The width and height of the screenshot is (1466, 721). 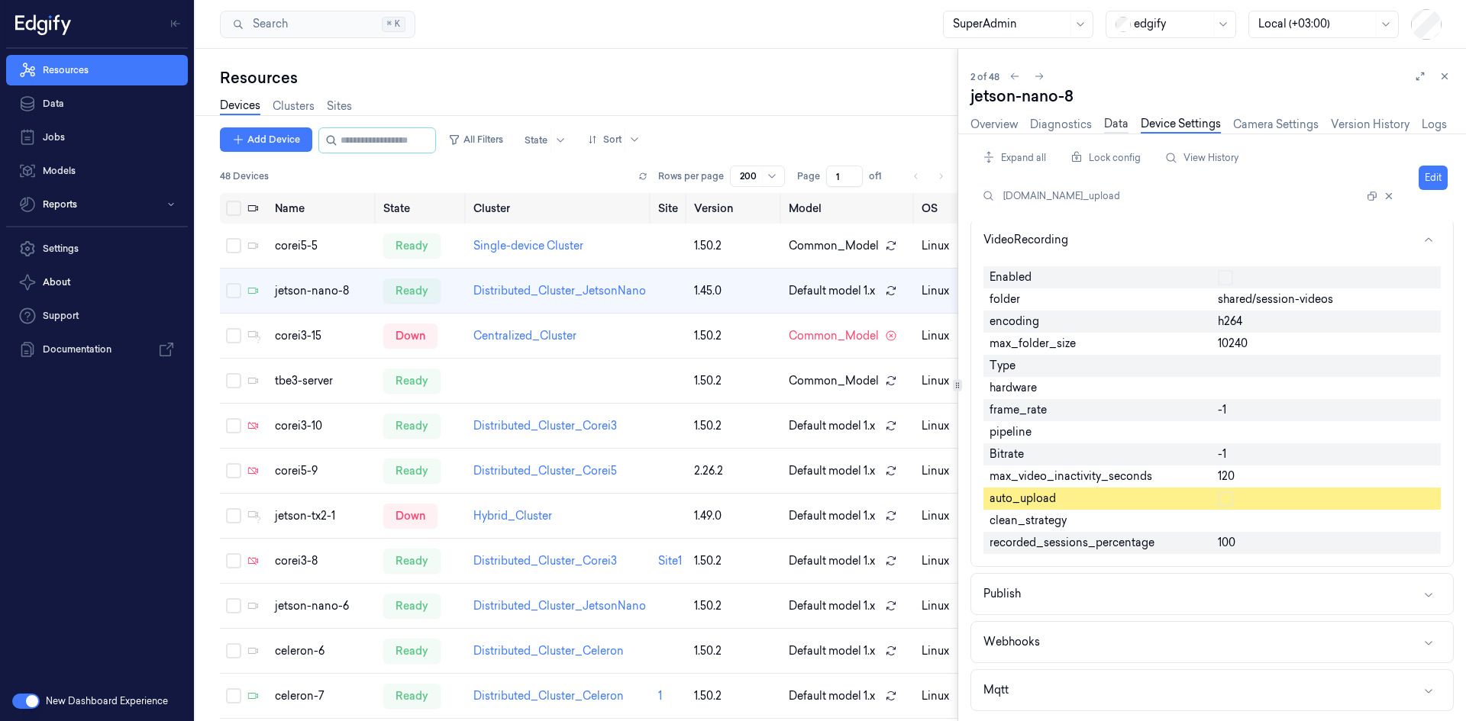 What do you see at coordinates (339, 106) in the screenshot?
I see `a: Sites` at bounding box center [339, 106].